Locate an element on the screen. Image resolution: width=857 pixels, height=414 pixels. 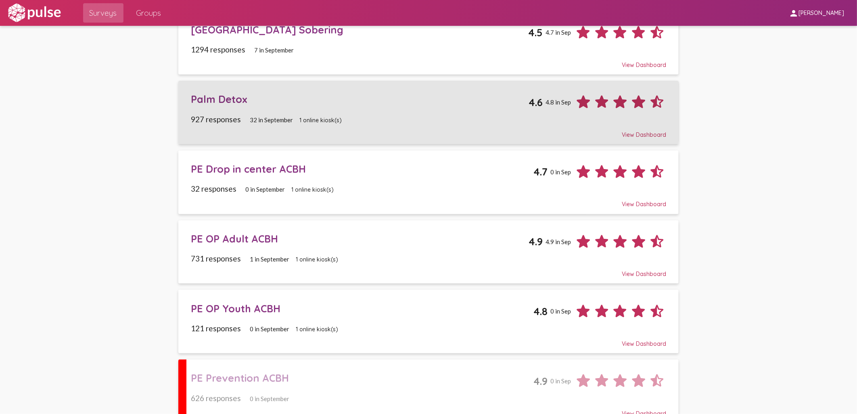
span: 4.9 in Sep is located at coordinates (558, 242).